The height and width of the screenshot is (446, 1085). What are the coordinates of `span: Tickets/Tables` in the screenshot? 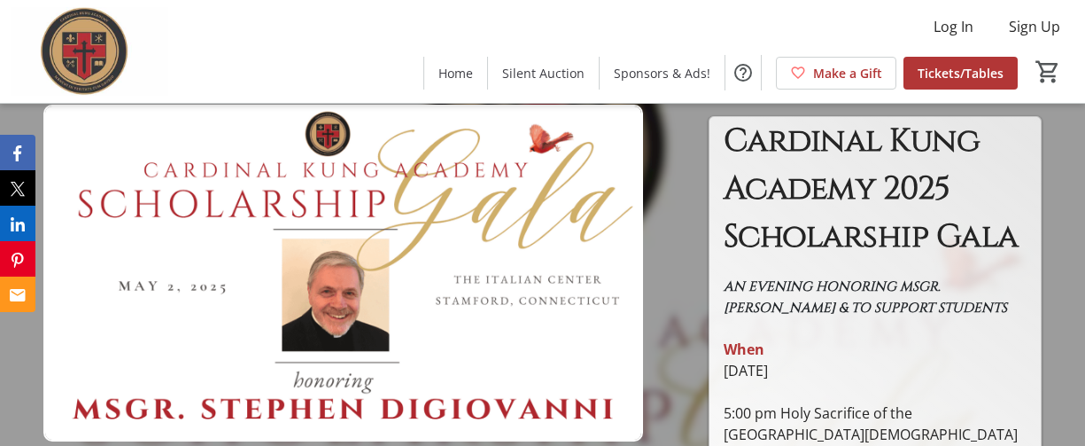 It's located at (961, 73).